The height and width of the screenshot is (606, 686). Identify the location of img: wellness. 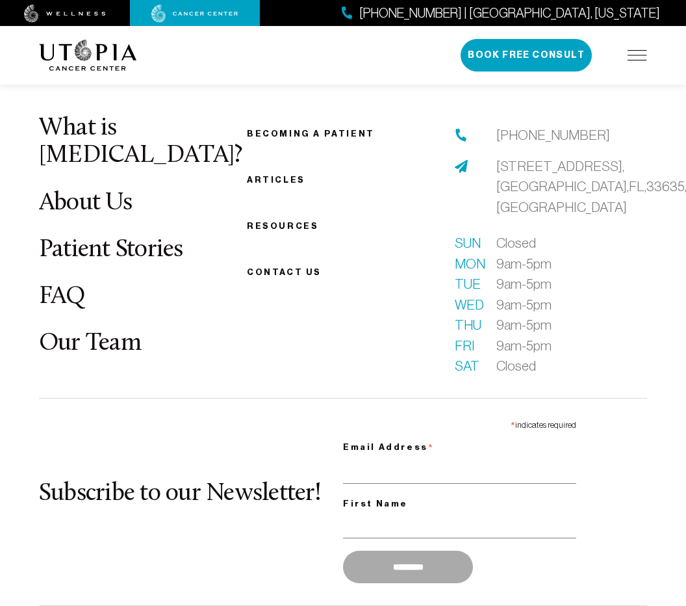
(65, 14).